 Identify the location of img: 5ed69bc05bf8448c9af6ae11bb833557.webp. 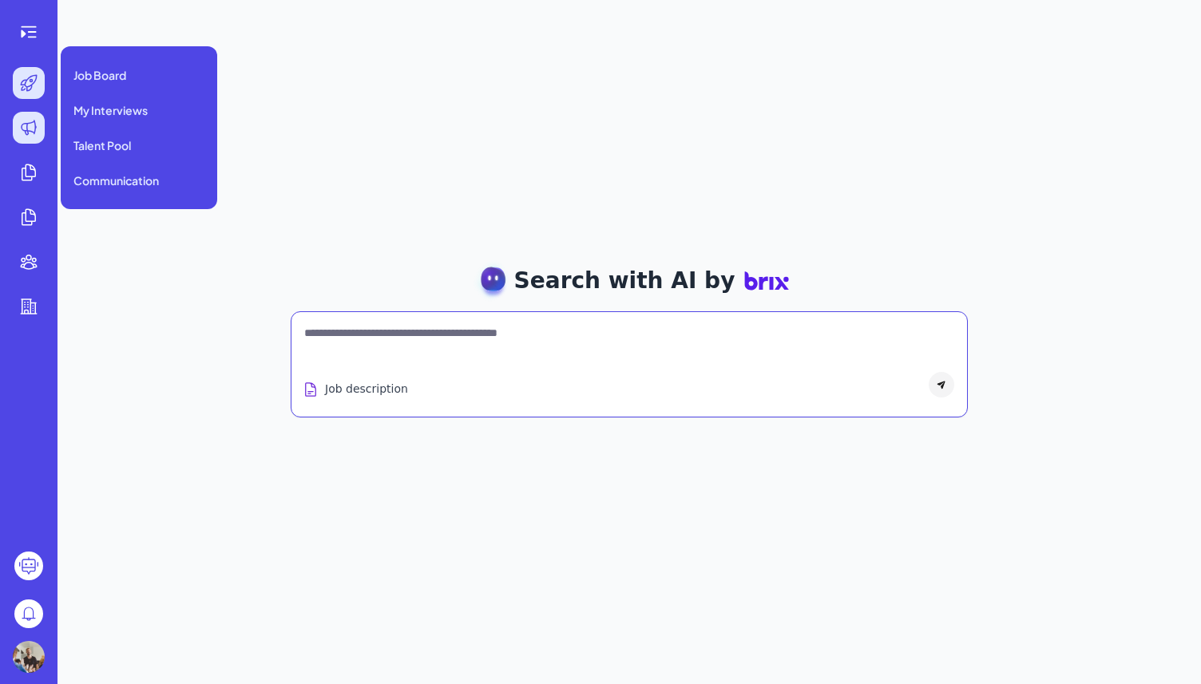
(29, 657).